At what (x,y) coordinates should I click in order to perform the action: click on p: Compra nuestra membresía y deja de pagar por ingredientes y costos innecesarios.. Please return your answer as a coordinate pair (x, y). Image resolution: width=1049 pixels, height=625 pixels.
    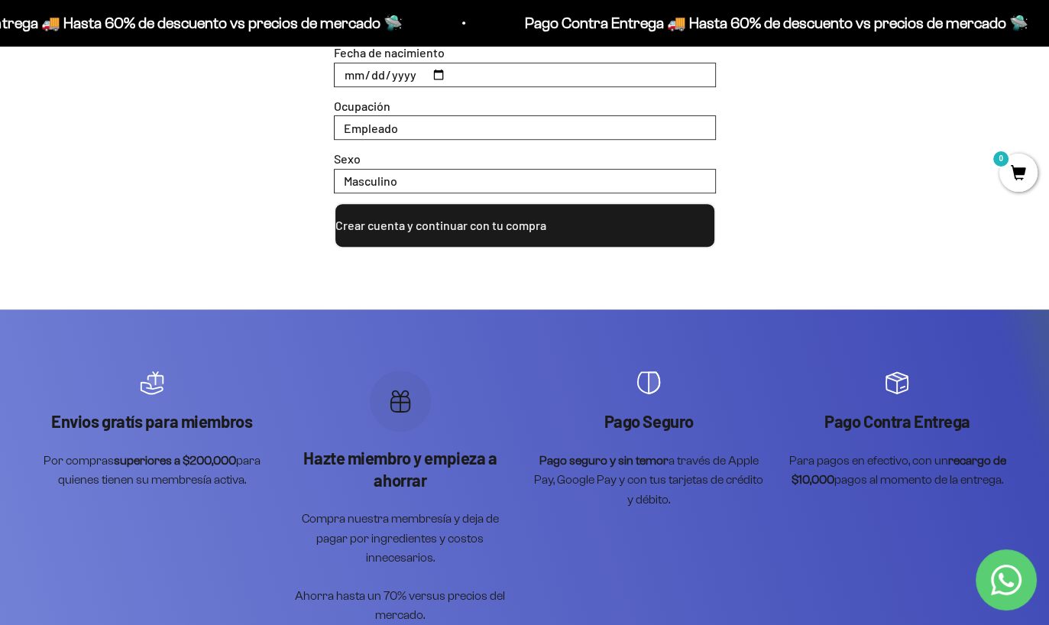
    Looking at the image, I should click on (399, 538).